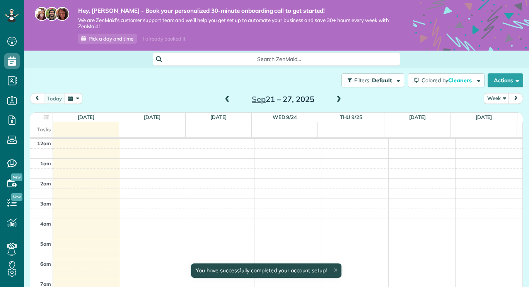 Image resolution: width=529 pixels, height=287 pixels. I want to click on span: Pick a day and time, so click(111, 39).